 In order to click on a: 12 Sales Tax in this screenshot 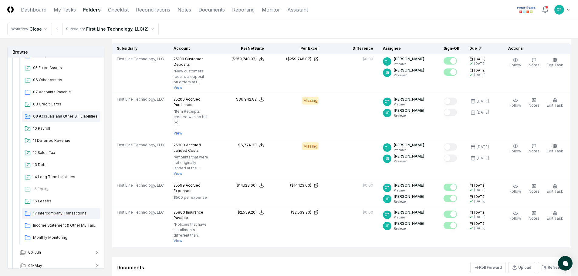, I will do `click(61, 153)`.